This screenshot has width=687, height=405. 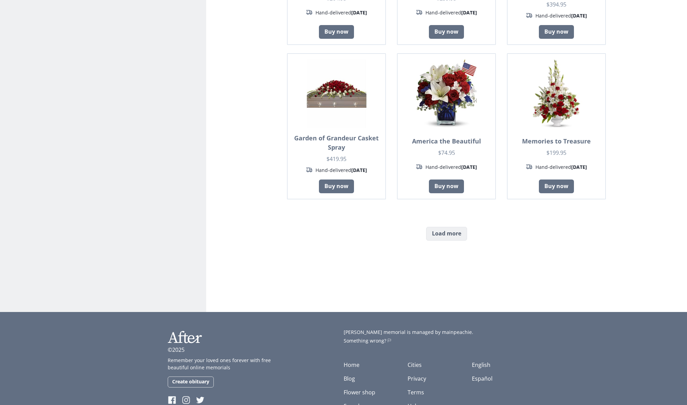 I want to click on ul: Language list, so click(x=495, y=372).